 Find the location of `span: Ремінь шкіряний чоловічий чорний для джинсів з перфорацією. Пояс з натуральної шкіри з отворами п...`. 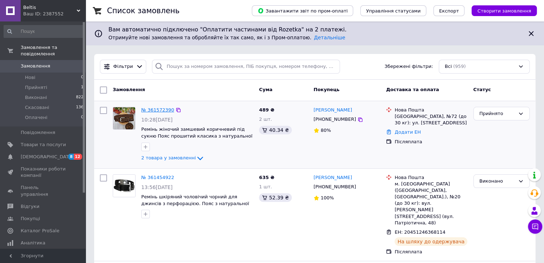

span: Ремінь шкіряний чоловічий чорний для джинсів з перфорацією. Пояс з натуральної шкіри з отворами п... is located at coordinates (195, 203).